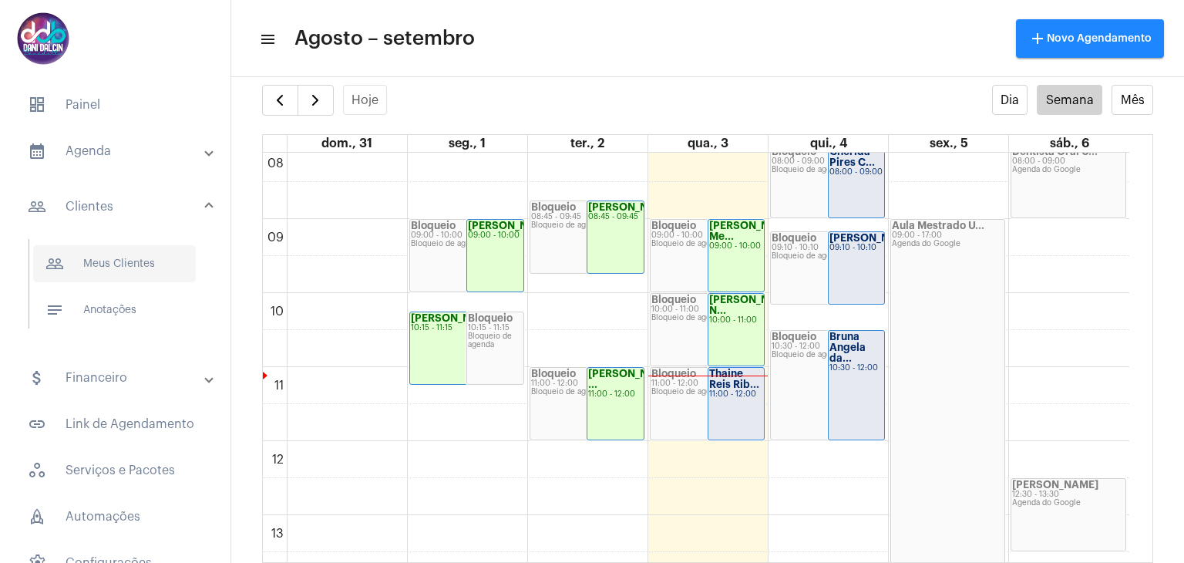  I want to click on a: 6 de setembro de 2025, so click(1069, 143).